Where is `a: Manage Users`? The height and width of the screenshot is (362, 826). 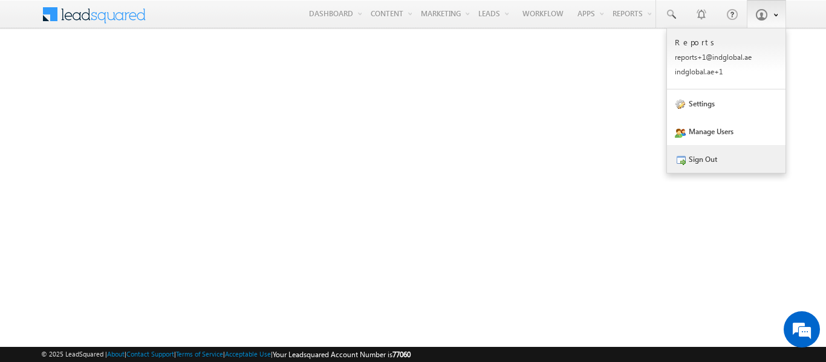 a: Manage Users is located at coordinates (727, 131).